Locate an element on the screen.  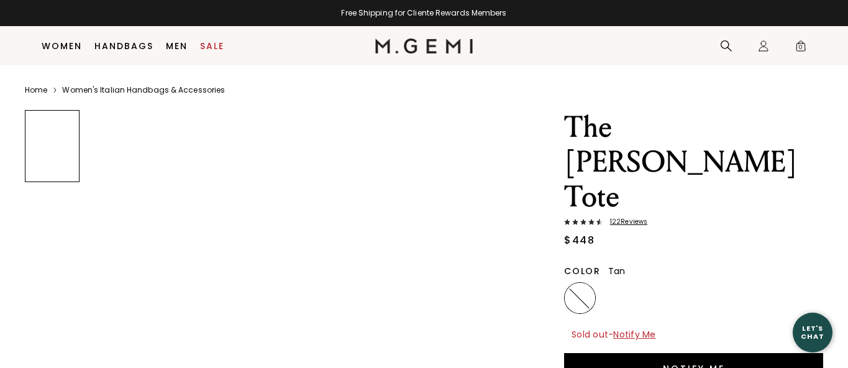
img: Tan is located at coordinates (579, 297).